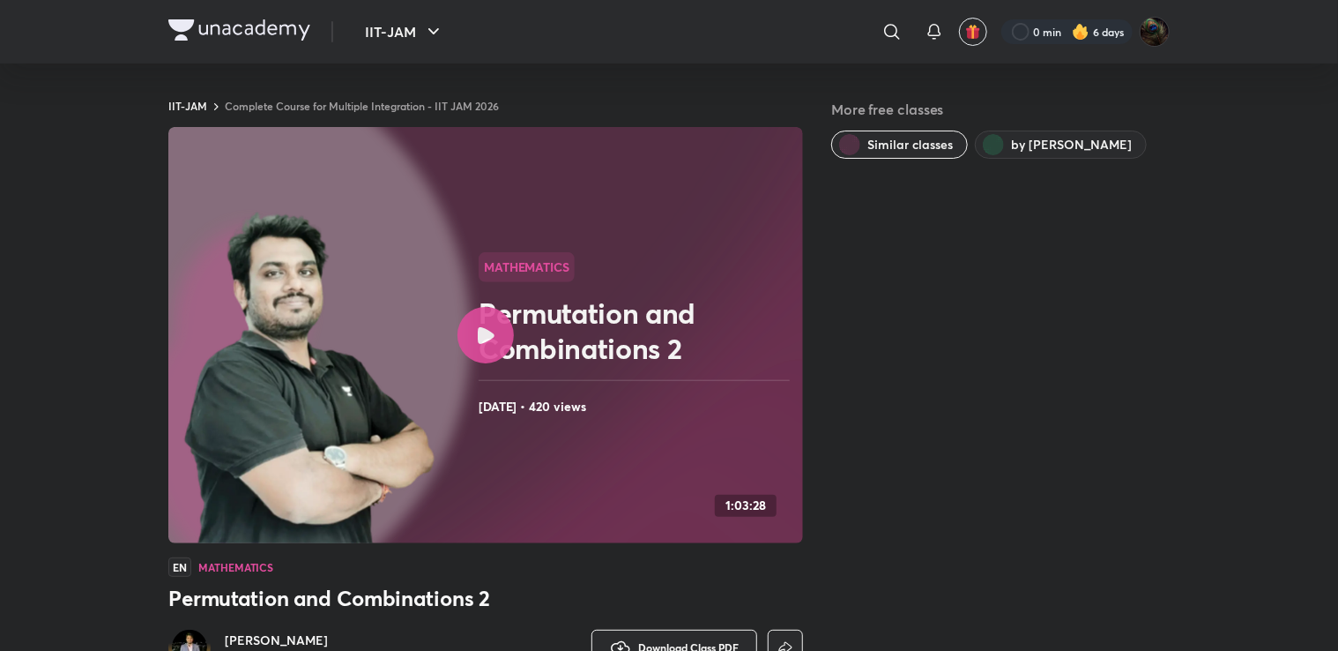 This screenshot has height=651, width=1338. What do you see at coordinates (180, 567) in the screenshot?
I see `span: EN` at bounding box center [180, 567].